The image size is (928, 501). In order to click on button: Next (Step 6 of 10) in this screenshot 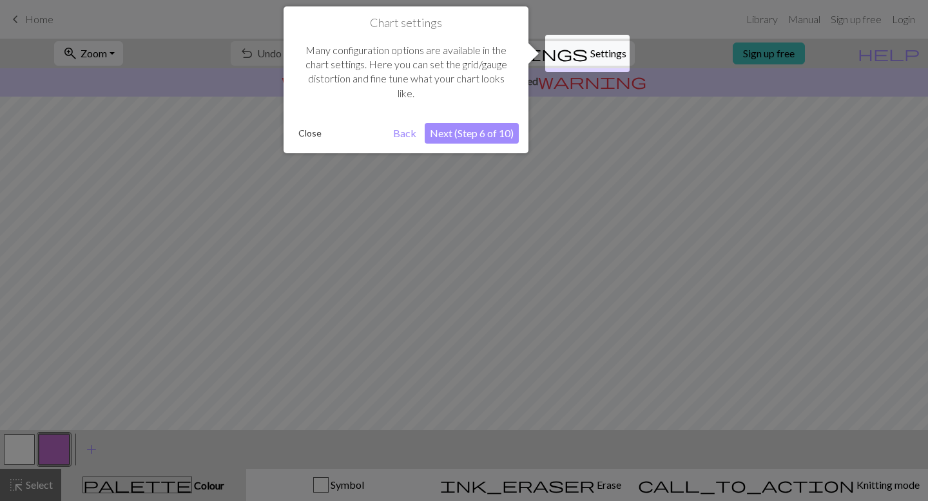, I will do `click(472, 133)`.